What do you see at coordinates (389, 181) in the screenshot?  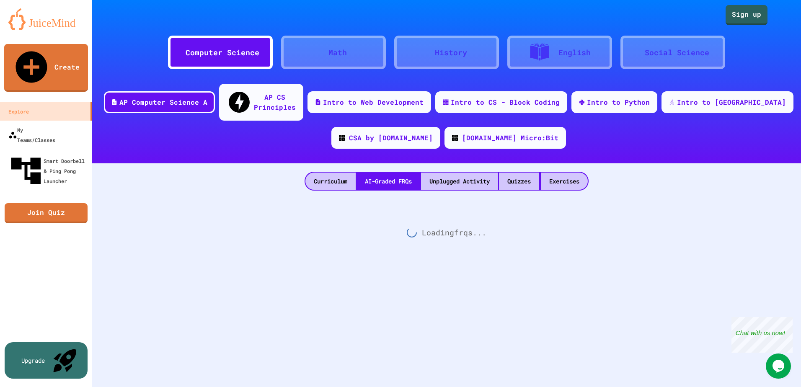 I see `div: AI-Graded FRQs` at bounding box center [389, 181].